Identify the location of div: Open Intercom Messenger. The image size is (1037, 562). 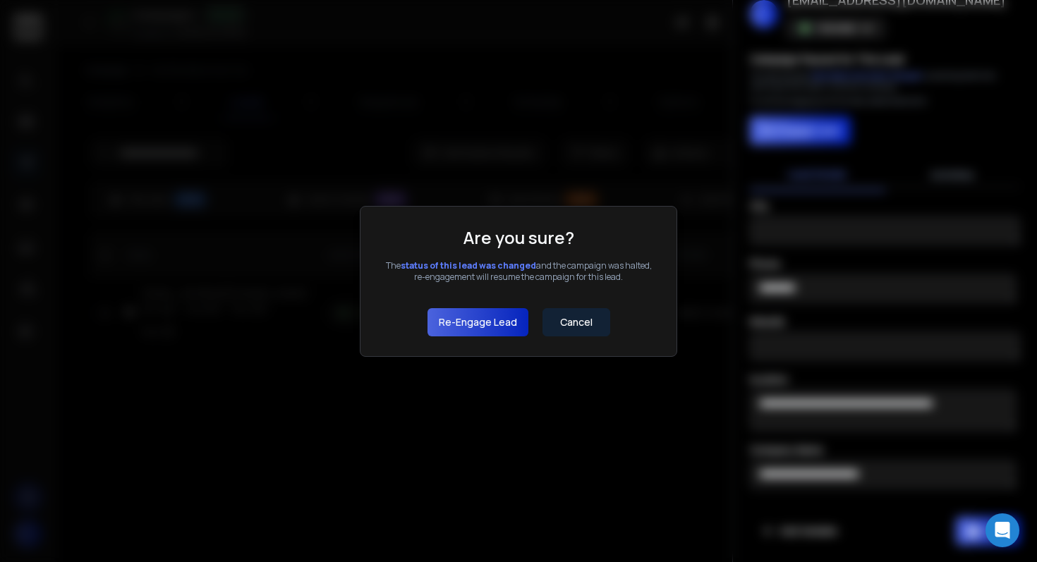
(1002, 530).